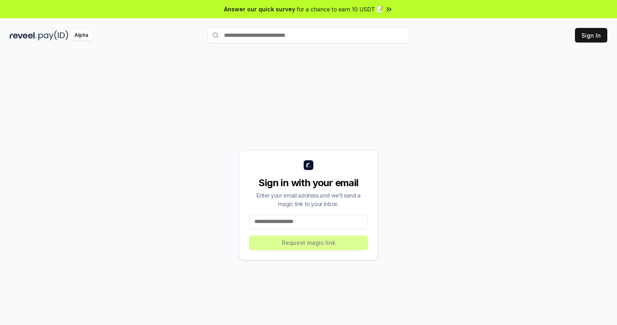  Describe the element at coordinates (23, 35) in the screenshot. I see `img: reveel_dark` at that location.